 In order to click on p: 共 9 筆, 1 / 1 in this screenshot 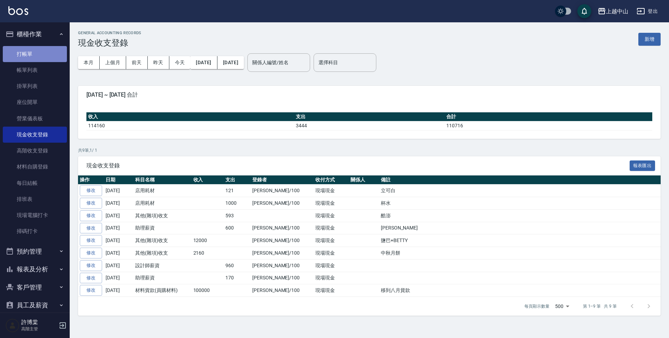, I will do `click(369, 150)`.